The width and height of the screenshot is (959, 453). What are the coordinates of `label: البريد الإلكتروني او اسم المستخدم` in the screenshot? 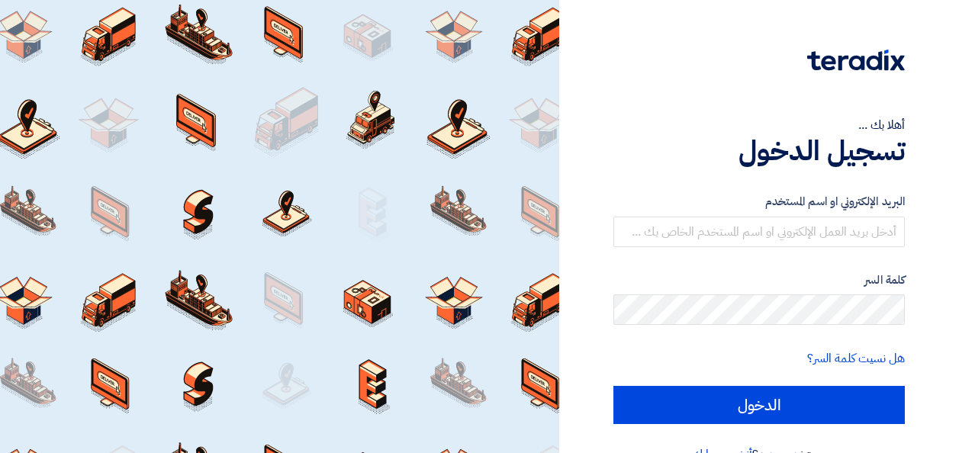 It's located at (759, 201).